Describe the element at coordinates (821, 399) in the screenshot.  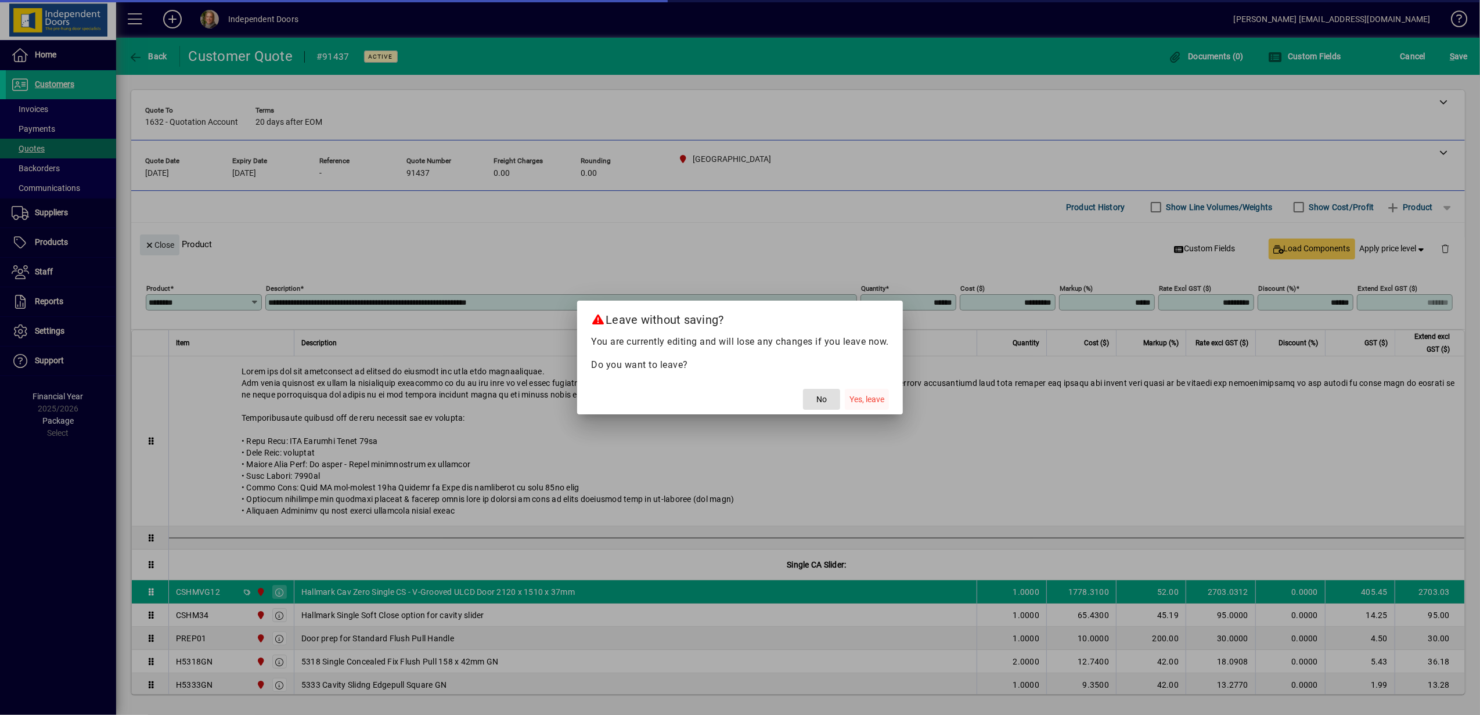
I see `button: No` at that location.